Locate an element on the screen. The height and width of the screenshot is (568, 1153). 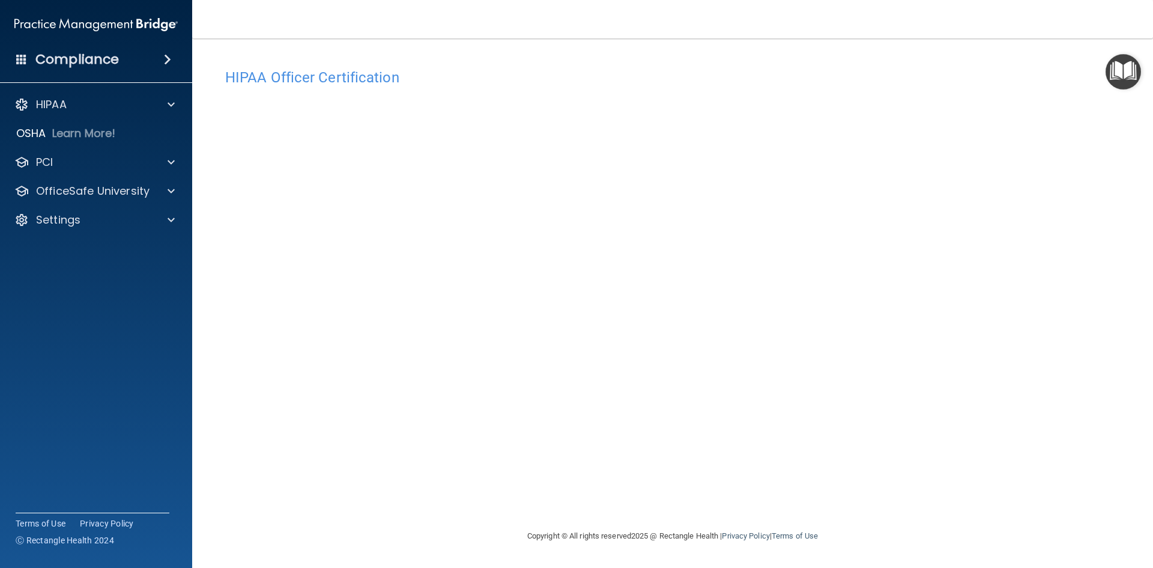
p: Learn More! is located at coordinates (84, 133).